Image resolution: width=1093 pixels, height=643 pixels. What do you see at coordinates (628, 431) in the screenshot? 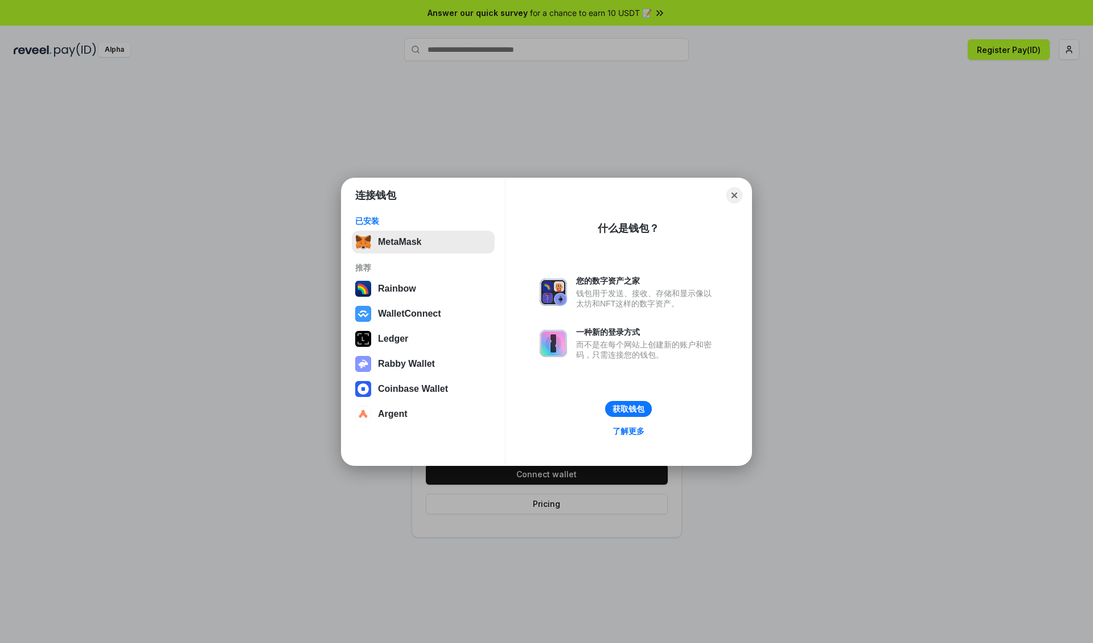
I see `a: 了解更多` at bounding box center [628, 431].